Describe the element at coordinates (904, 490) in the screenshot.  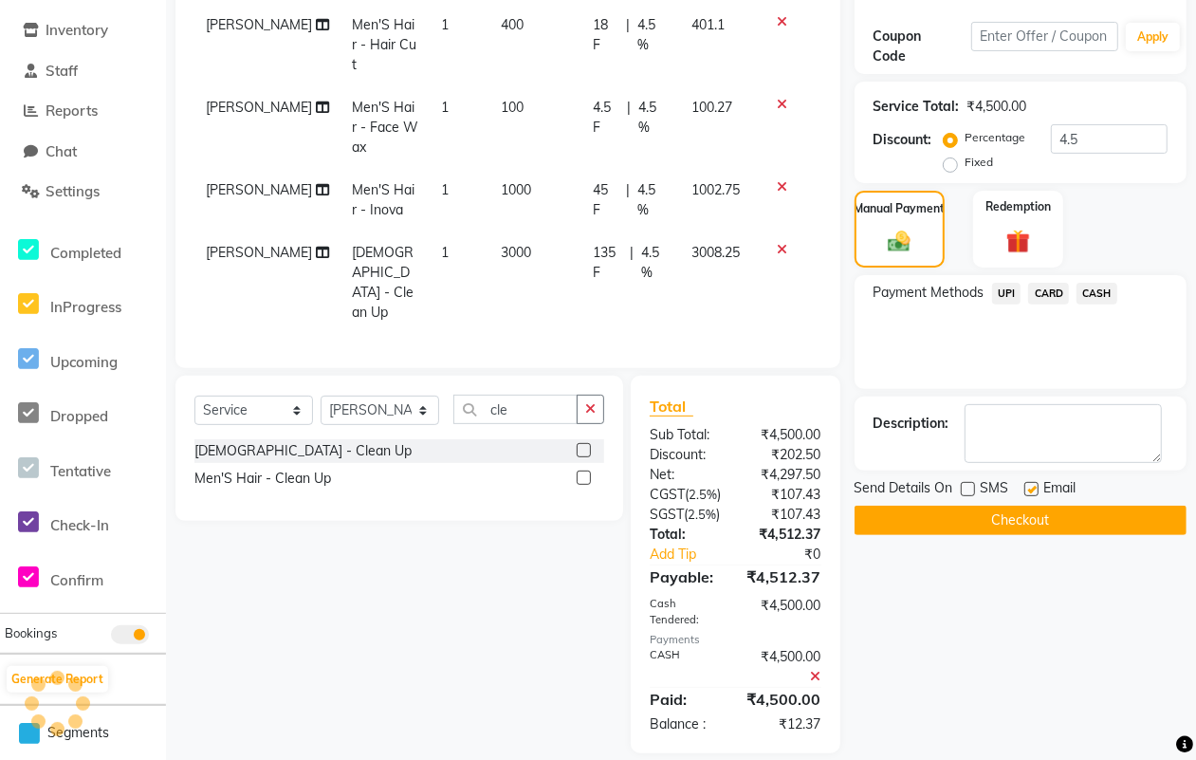
I see `span: Send Details On` at that location.